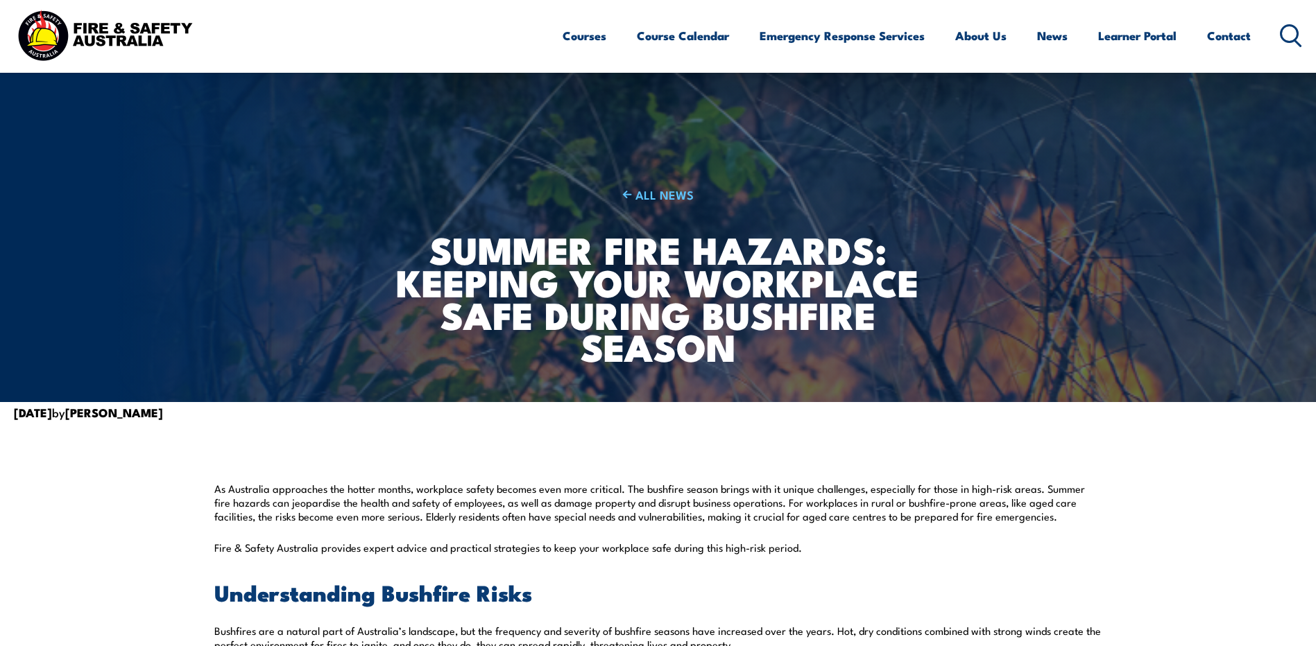  Describe the element at coordinates (658, 592) in the screenshot. I see `h2: Understanding Bushfire Risks` at that location.